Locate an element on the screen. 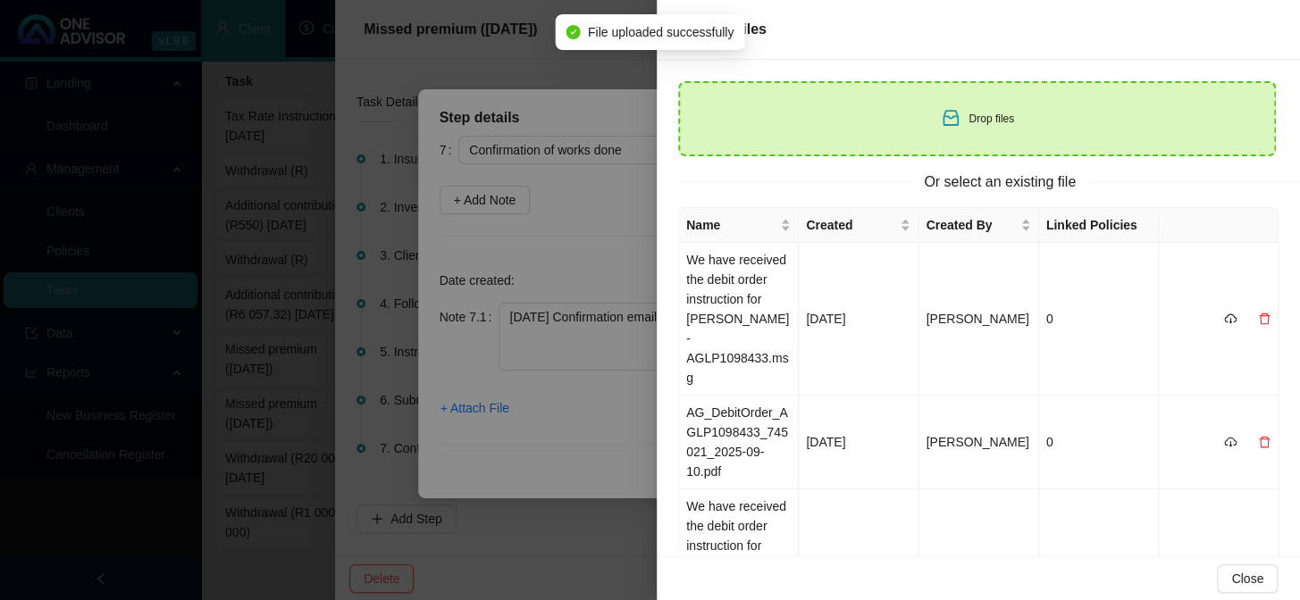 The width and height of the screenshot is (1300, 600). span: Created By is located at coordinates (970, 225).